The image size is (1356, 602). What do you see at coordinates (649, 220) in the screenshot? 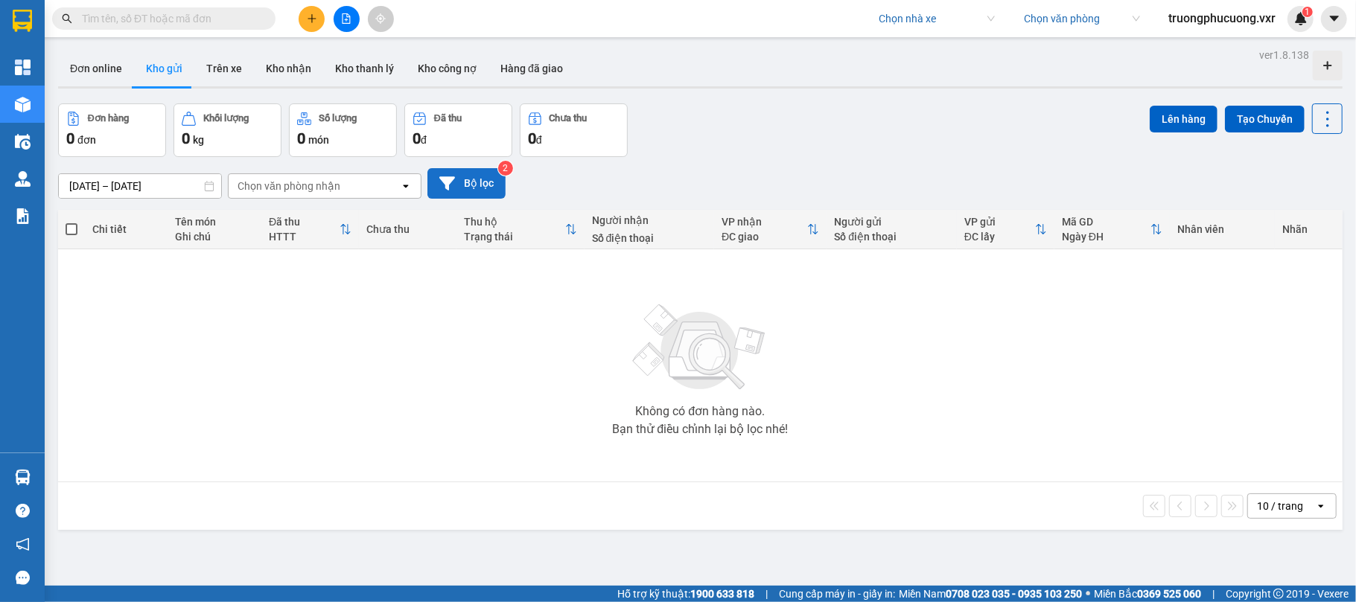
I see `div: Người nhận` at bounding box center [649, 220].